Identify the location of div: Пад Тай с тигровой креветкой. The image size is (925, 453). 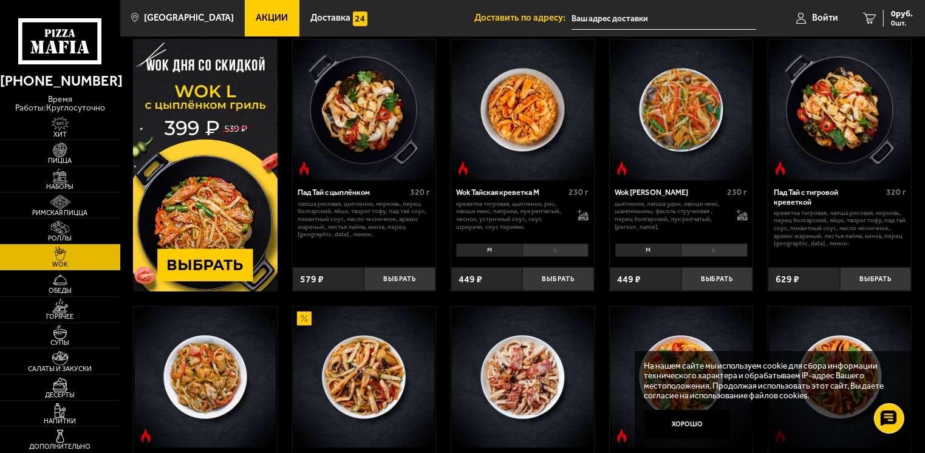
(828, 197).